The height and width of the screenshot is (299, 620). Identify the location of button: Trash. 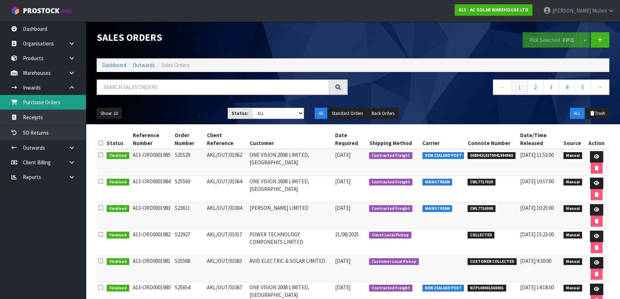
(598, 114).